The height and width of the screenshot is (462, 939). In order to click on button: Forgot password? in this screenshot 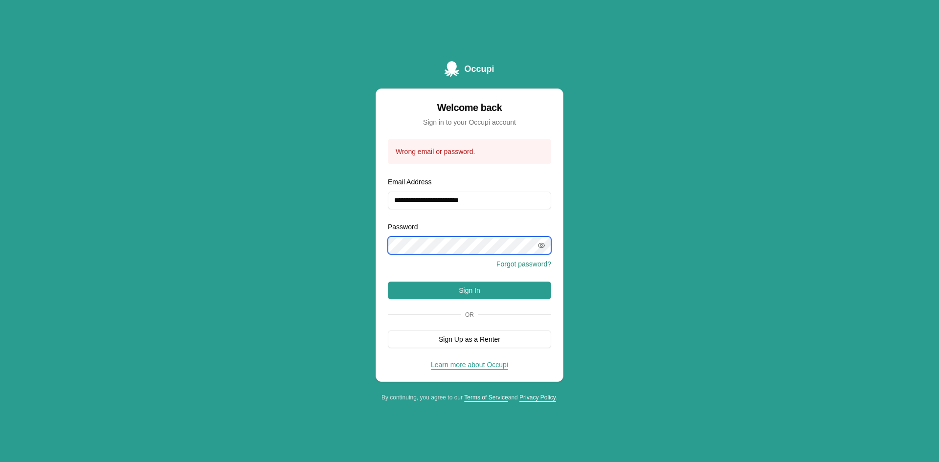, I will do `click(524, 264)`.